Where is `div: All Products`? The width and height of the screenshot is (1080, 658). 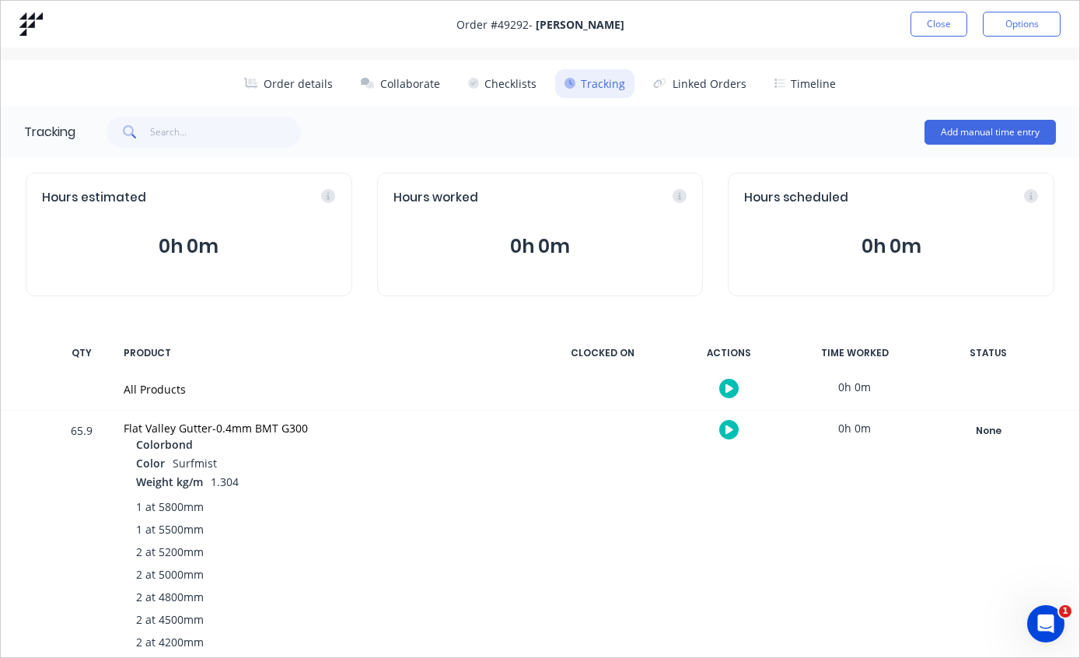
div: All Products is located at coordinates (324, 389).